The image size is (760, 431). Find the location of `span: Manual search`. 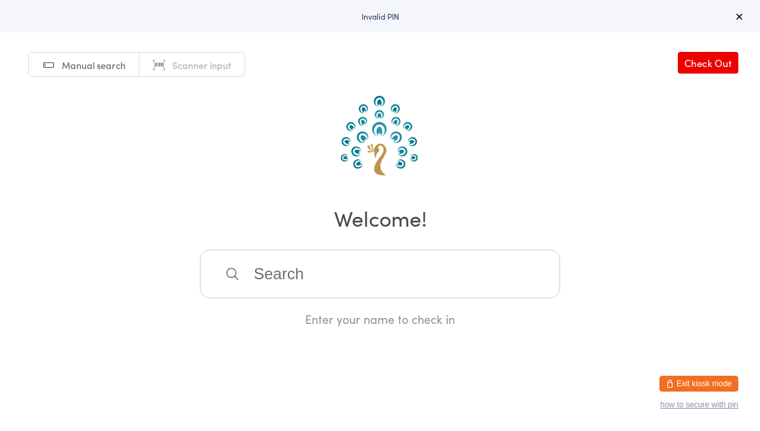

span: Manual search is located at coordinates (93, 65).